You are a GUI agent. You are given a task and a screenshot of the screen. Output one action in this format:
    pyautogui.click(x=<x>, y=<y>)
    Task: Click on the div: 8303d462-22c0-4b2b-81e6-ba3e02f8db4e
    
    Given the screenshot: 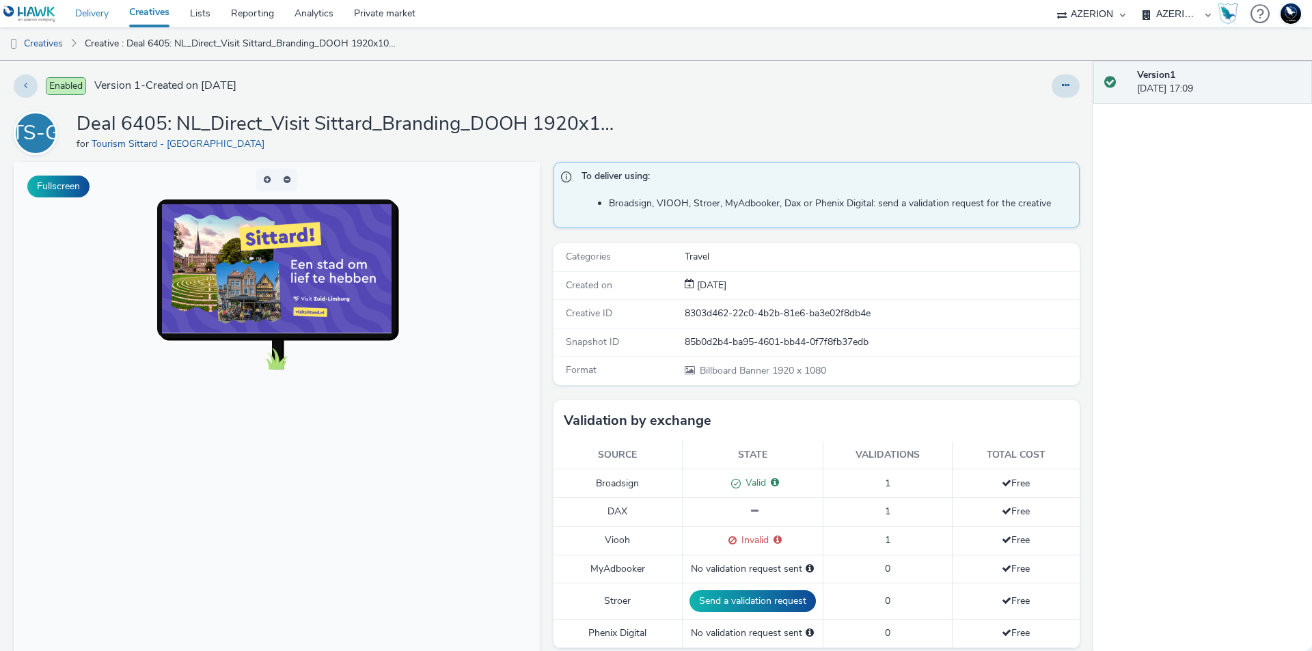 What is the action you would take?
    pyautogui.click(x=881, y=314)
    